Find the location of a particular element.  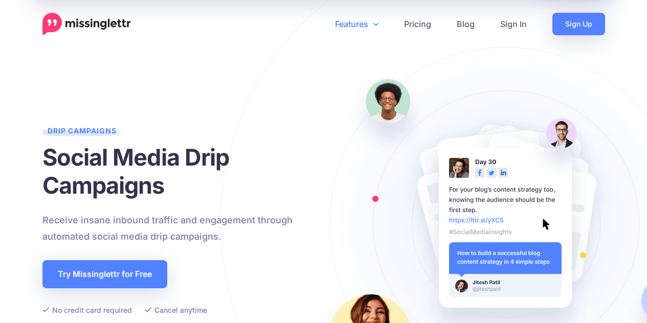

a: Home is located at coordinates (86, 24).